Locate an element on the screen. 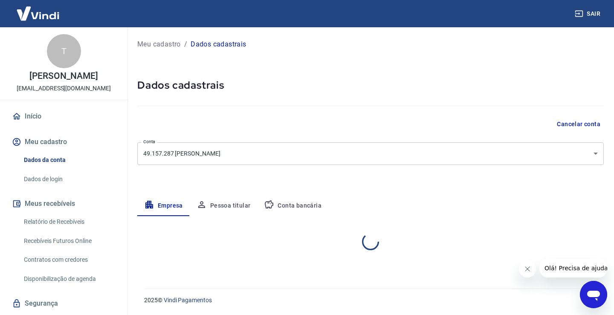 This screenshot has width=614, height=315. button: Meu cadastro is located at coordinates (63, 142).